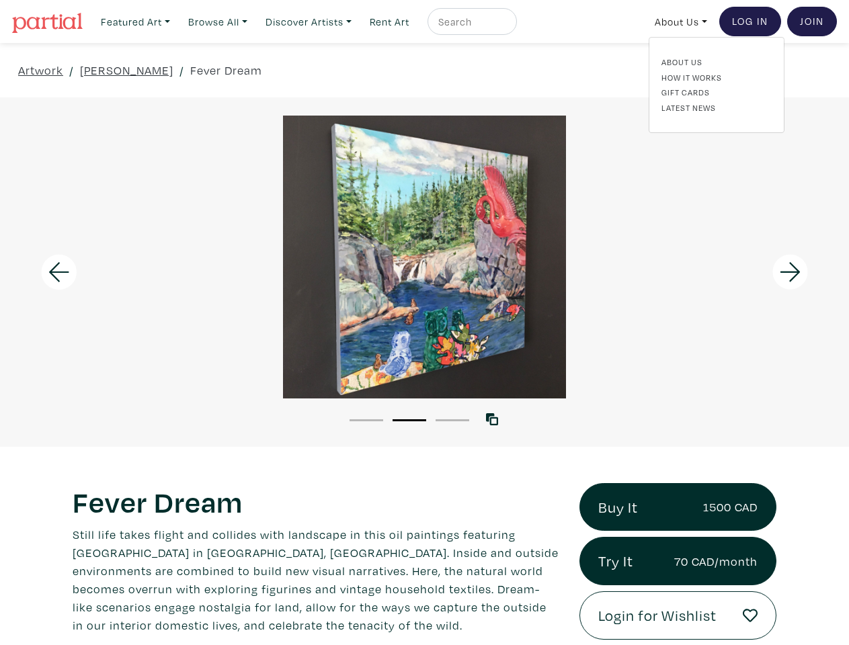 The width and height of the screenshot is (849, 645). I want to click on a: Latest News, so click(716, 107).